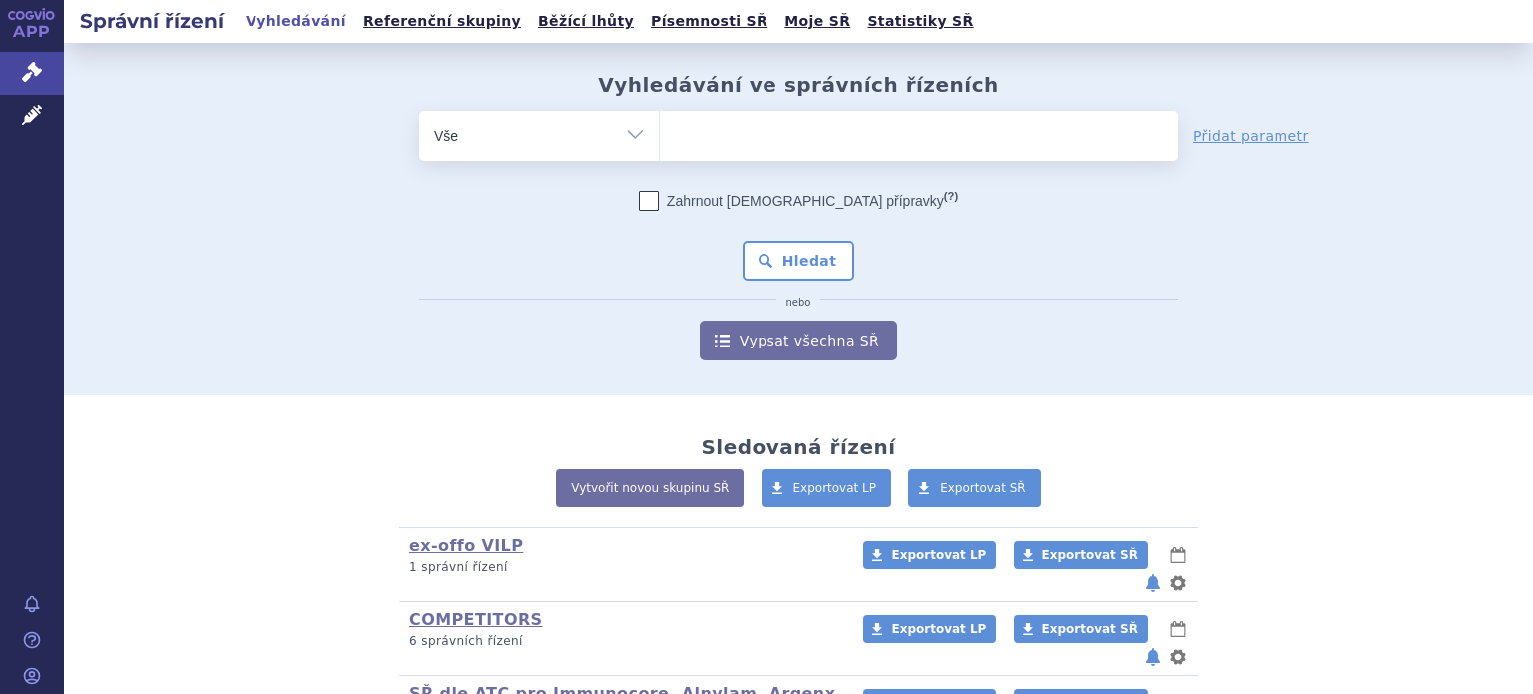 This screenshot has height=694, width=1533. I want to click on a: Moje SŘ, so click(817, 21).